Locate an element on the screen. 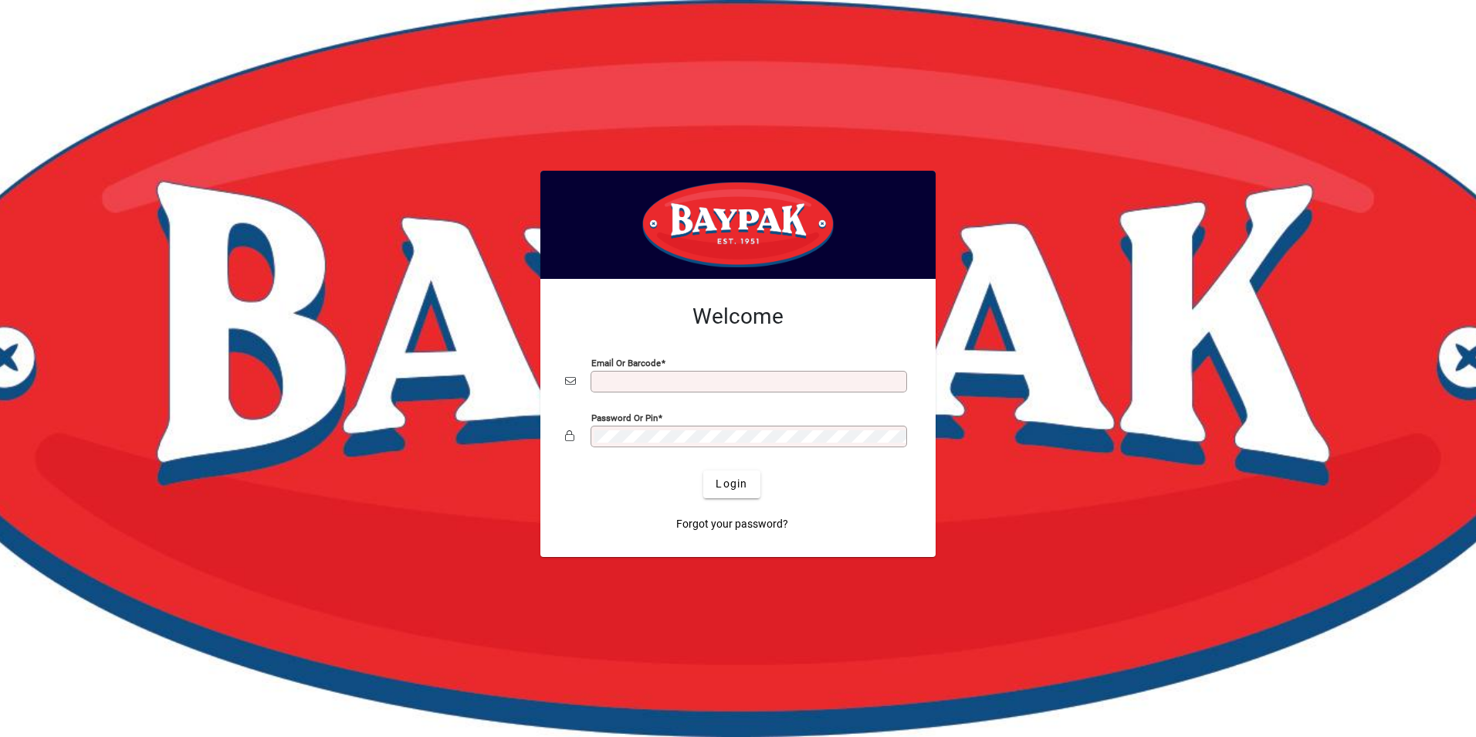 The height and width of the screenshot is (737, 1476). mat-label: Email or Barcode is located at coordinates (626, 362).